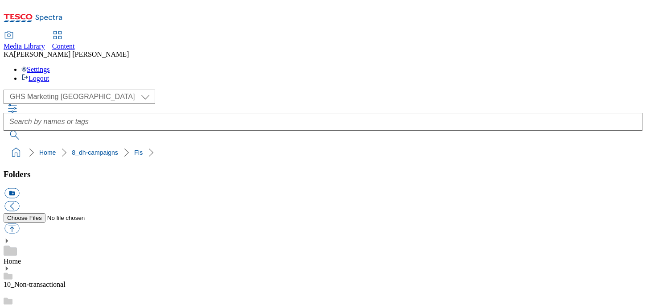  Describe the element at coordinates (8, 54) in the screenshot. I see `span: KA` at that location.